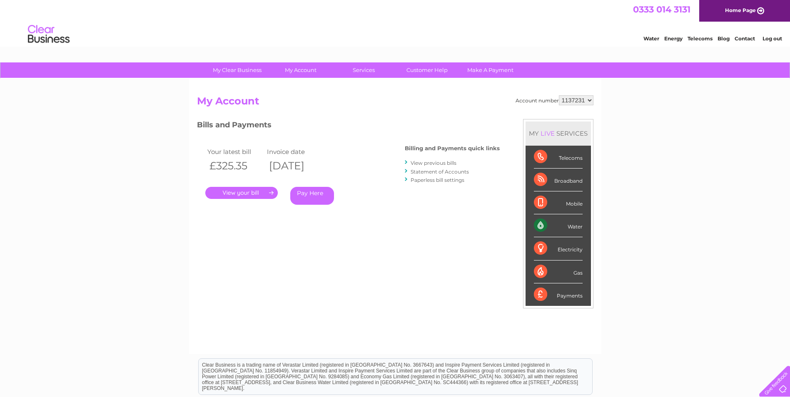 Image resolution: width=790 pixels, height=397 pixels. What do you see at coordinates (235, 166) in the screenshot?
I see `th: £325.35` at bounding box center [235, 166].